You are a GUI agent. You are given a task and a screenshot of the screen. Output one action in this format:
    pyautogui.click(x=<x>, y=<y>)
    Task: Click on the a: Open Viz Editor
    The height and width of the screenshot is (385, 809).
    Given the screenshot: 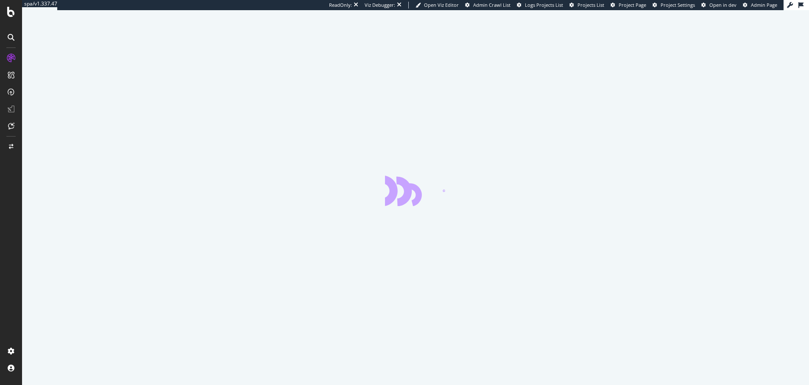 What is the action you would take?
    pyautogui.click(x=437, y=5)
    